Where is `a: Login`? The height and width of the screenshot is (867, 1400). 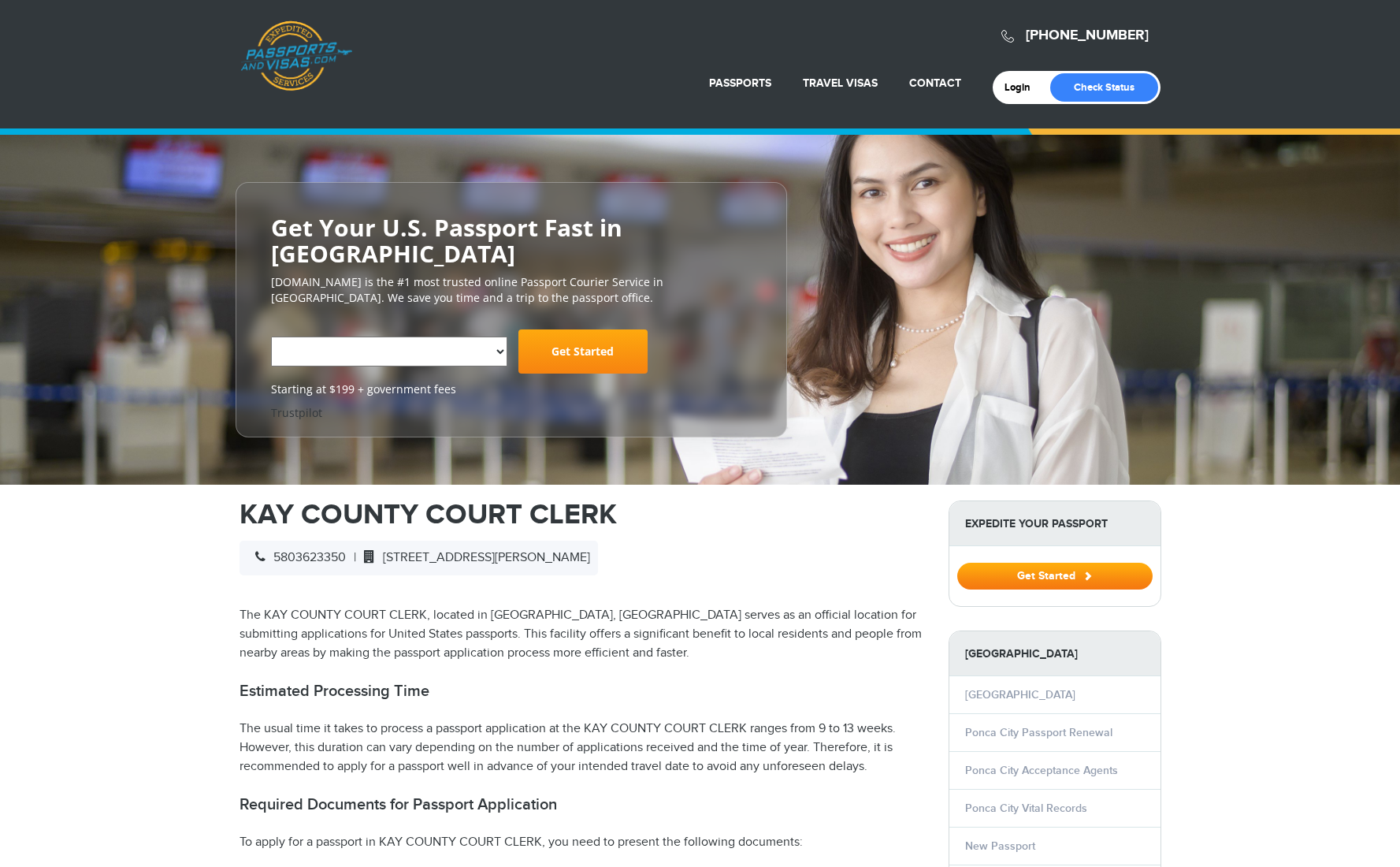
a: Login is located at coordinates (1022, 87).